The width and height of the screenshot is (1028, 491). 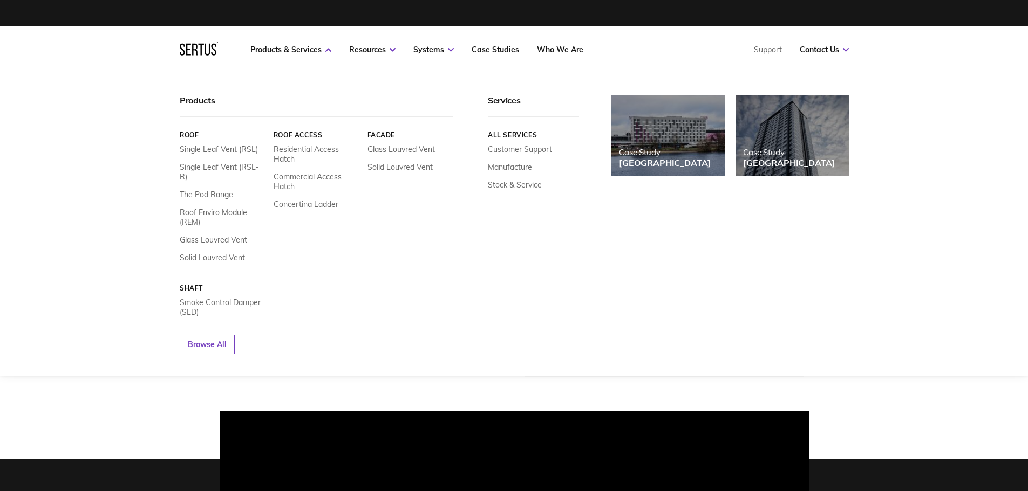 I want to click on a: Who We Are, so click(x=560, y=50).